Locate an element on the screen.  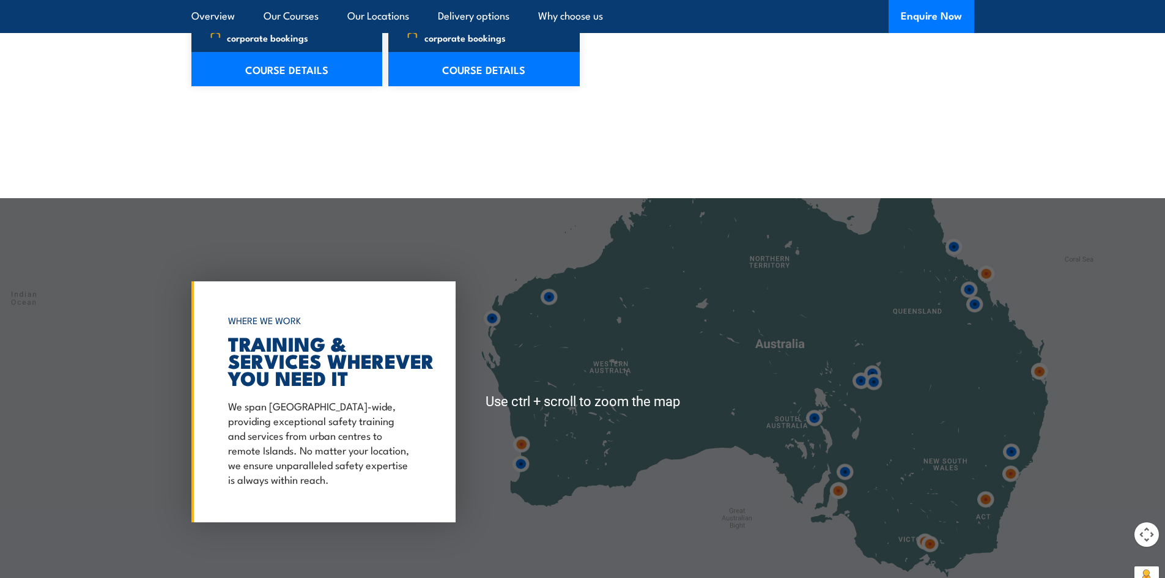
button: Map camera controls is located at coordinates (1147, 535).